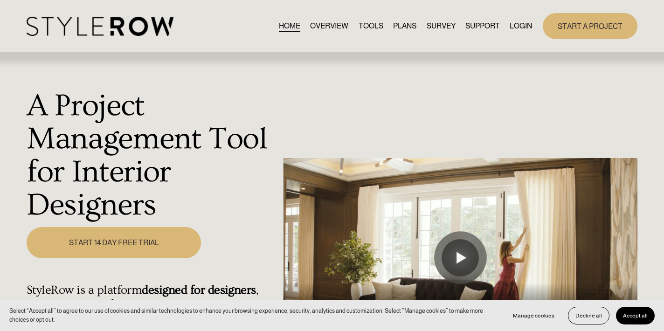 The width and height of the screenshot is (664, 331). I want to click on button: Play, so click(460, 258).